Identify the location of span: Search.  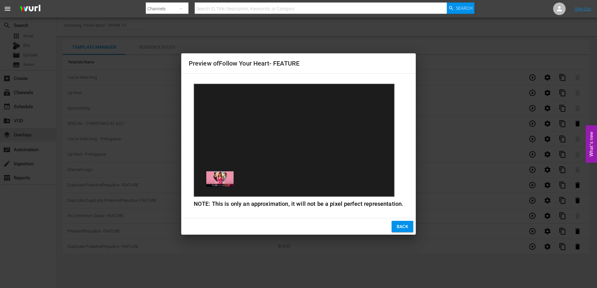
(464, 8).